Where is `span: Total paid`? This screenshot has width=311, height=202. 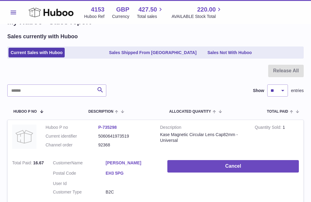 span: Total paid is located at coordinates (277, 111).